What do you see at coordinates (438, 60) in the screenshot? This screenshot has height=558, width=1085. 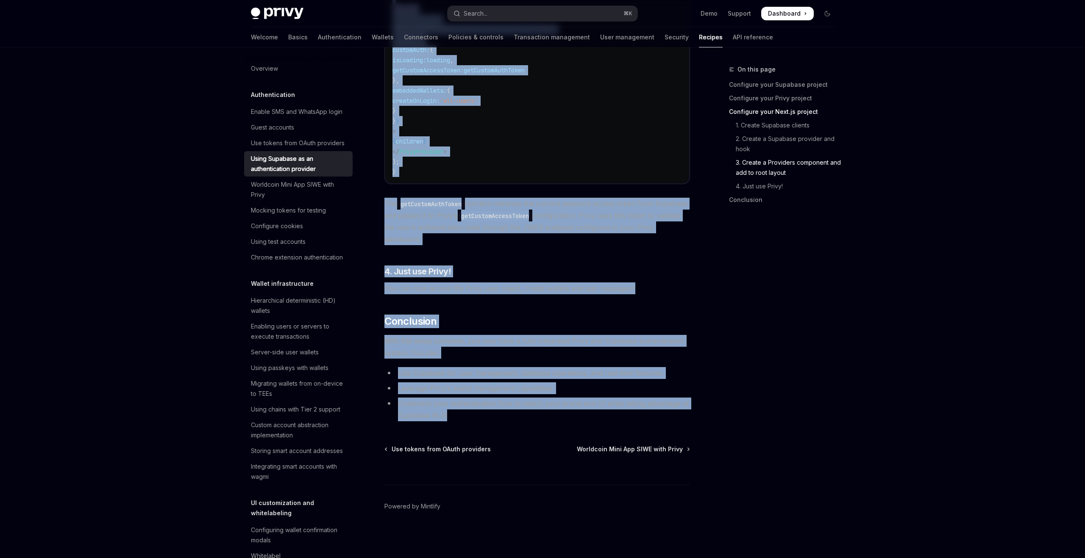 I see `span: loading` at bounding box center [438, 60].